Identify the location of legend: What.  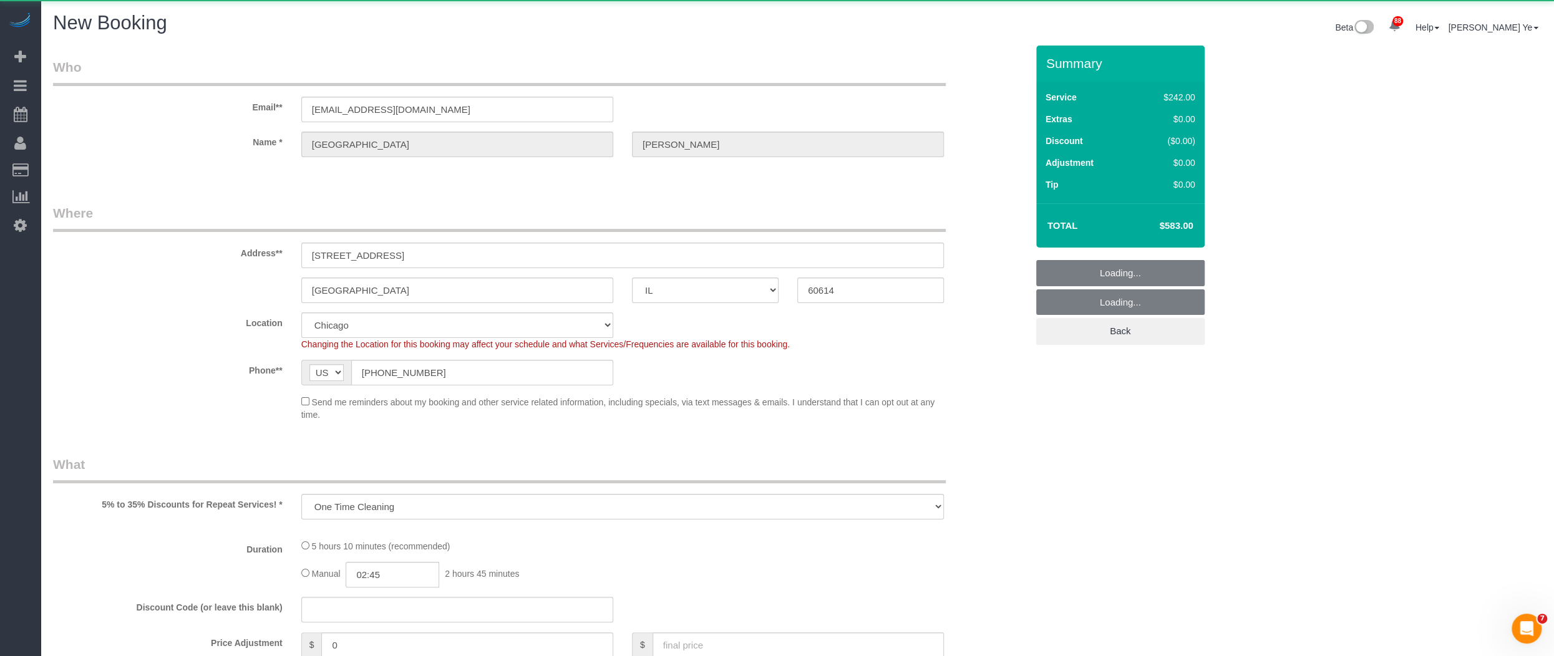
(499, 469).